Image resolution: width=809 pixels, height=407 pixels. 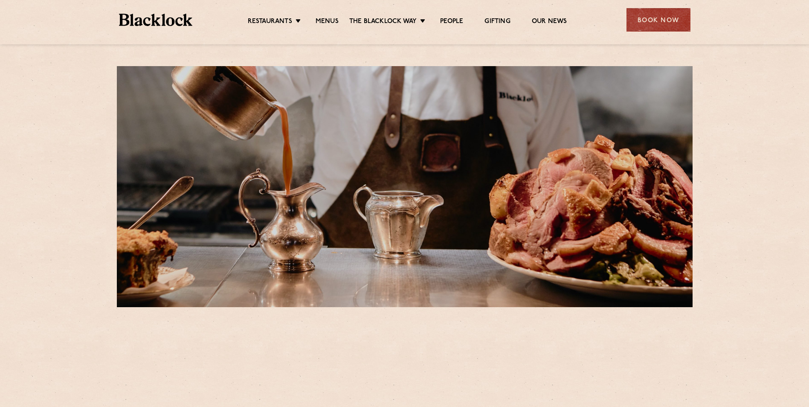 I want to click on a: Our News, so click(x=550, y=22).